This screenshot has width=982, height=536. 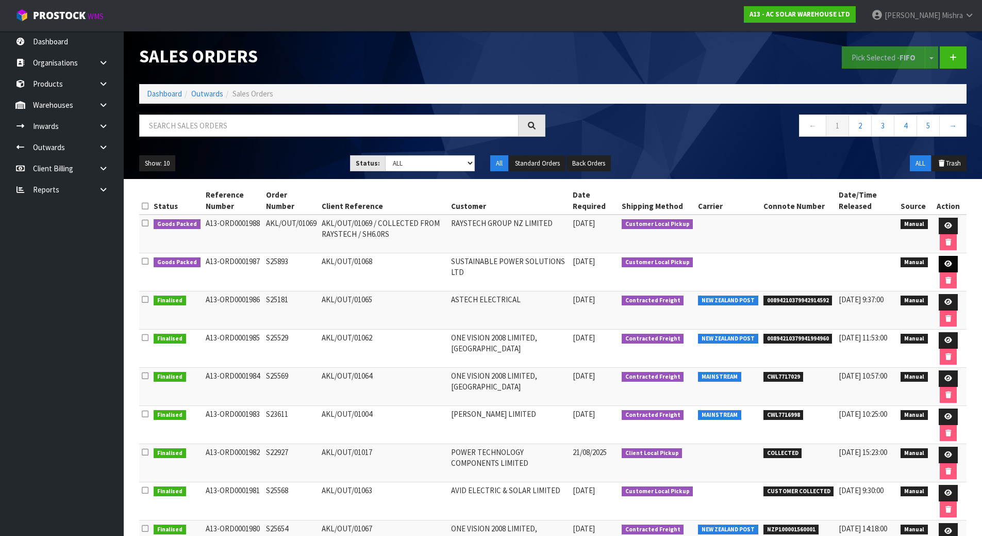 I want to click on strong: FIFO, so click(x=907, y=57).